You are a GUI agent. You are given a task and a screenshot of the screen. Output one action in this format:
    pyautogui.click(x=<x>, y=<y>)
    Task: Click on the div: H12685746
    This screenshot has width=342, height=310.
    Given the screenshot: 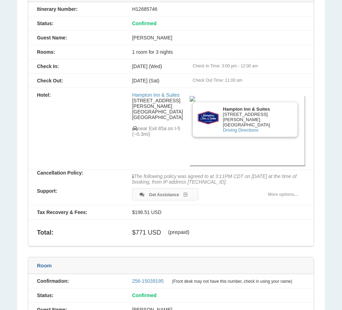 What is the action you would take?
    pyautogui.click(x=219, y=9)
    